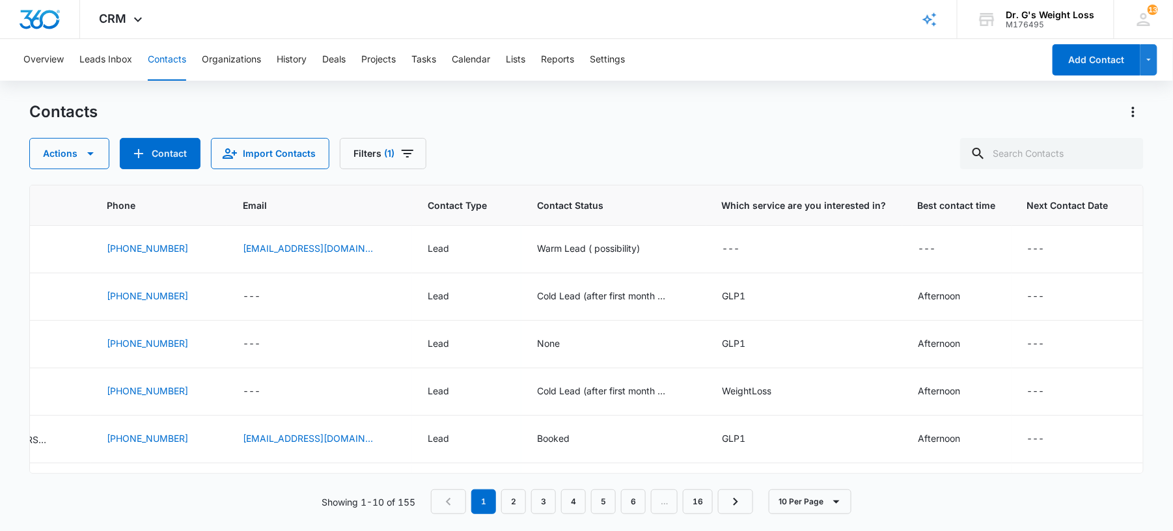  What do you see at coordinates (44, 60) in the screenshot?
I see `button: Overview` at bounding box center [44, 60].